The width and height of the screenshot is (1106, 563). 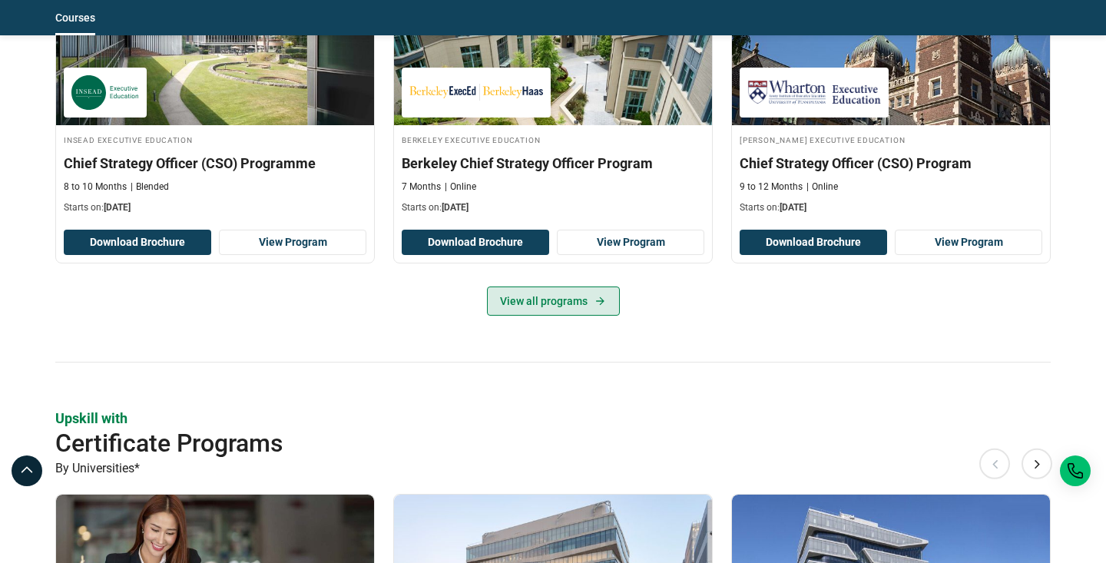 I want to click on button: Next, so click(x=1037, y=464).